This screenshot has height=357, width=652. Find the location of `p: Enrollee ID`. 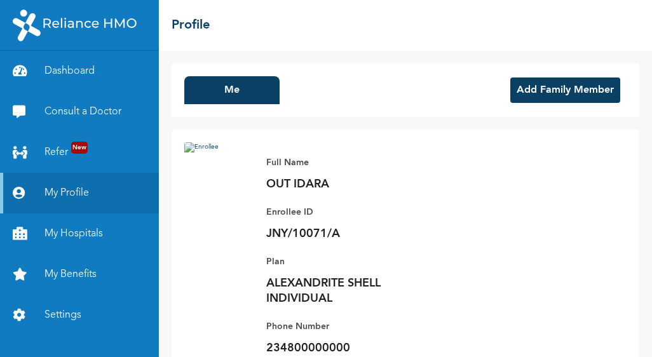

p: Enrollee ID is located at coordinates (355, 212).